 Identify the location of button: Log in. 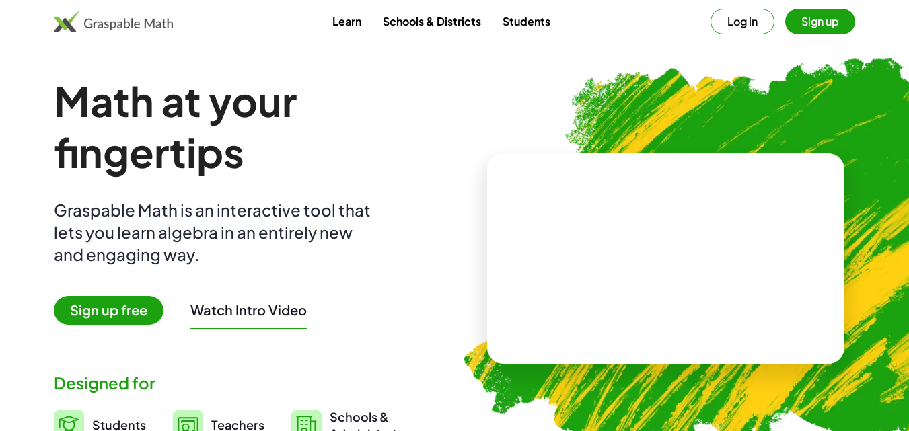
(742, 22).